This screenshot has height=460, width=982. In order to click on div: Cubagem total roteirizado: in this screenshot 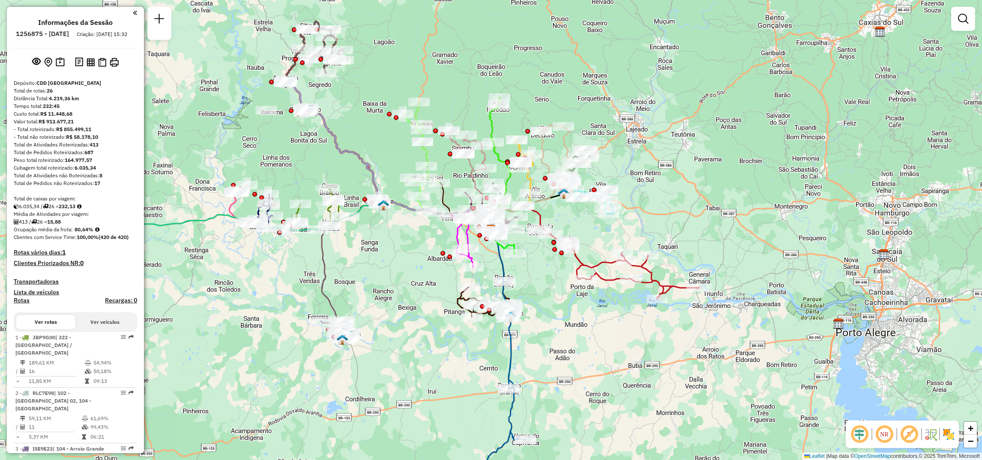, I will do `click(75, 168)`.